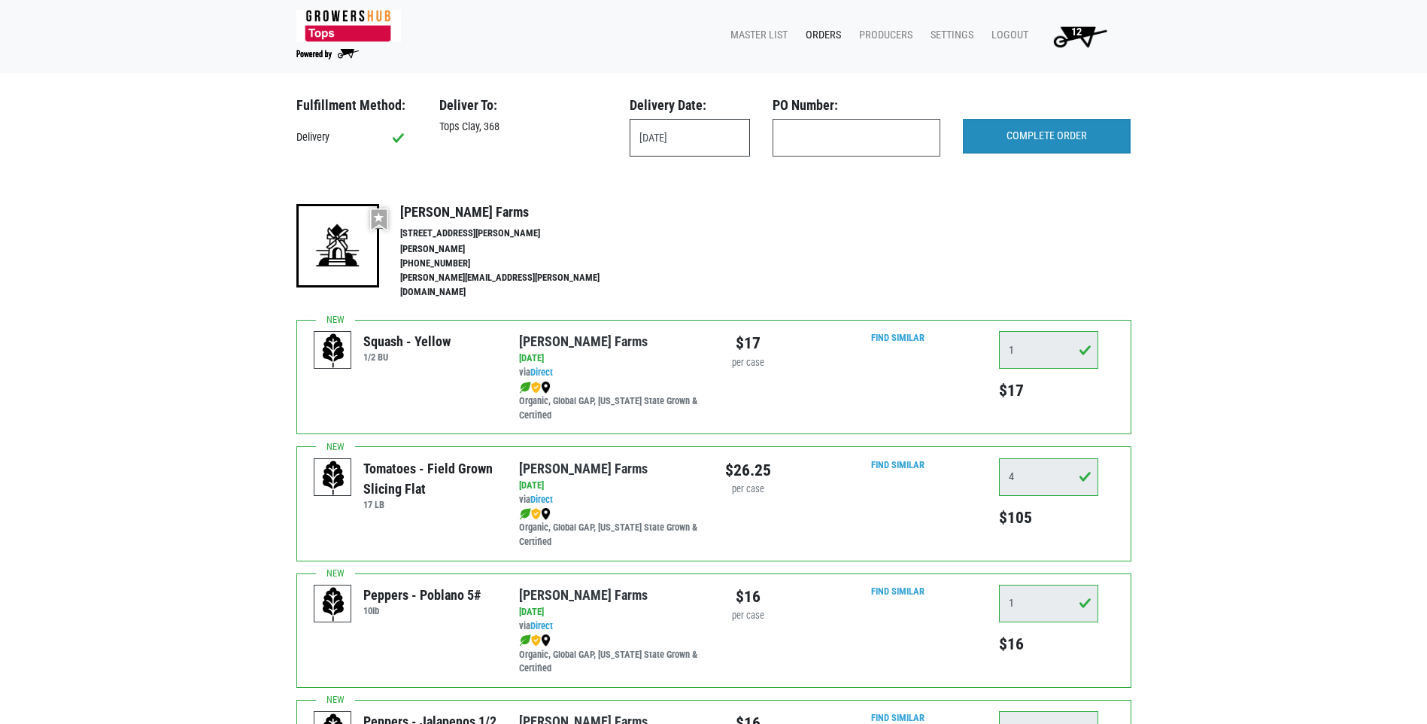  Describe the element at coordinates (748, 596) in the screenshot. I see `div: $16` at that location.